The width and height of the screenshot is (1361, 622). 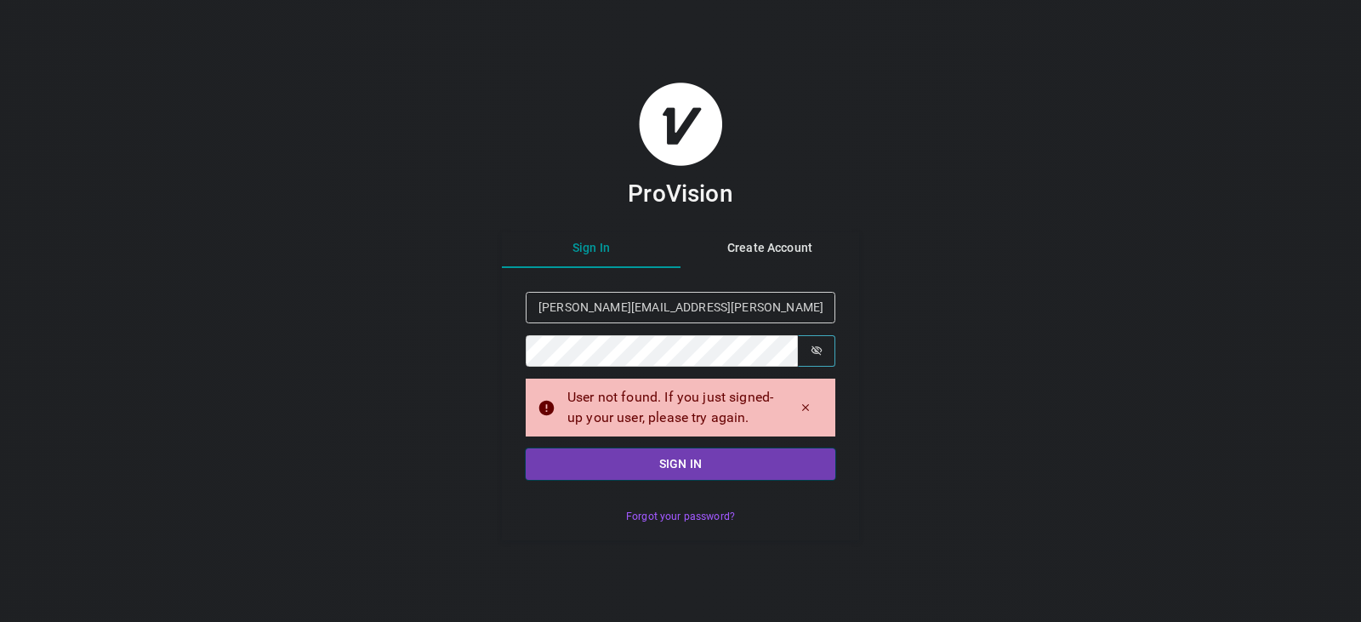 I want to click on h3: ProVision, so click(x=679, y=193).